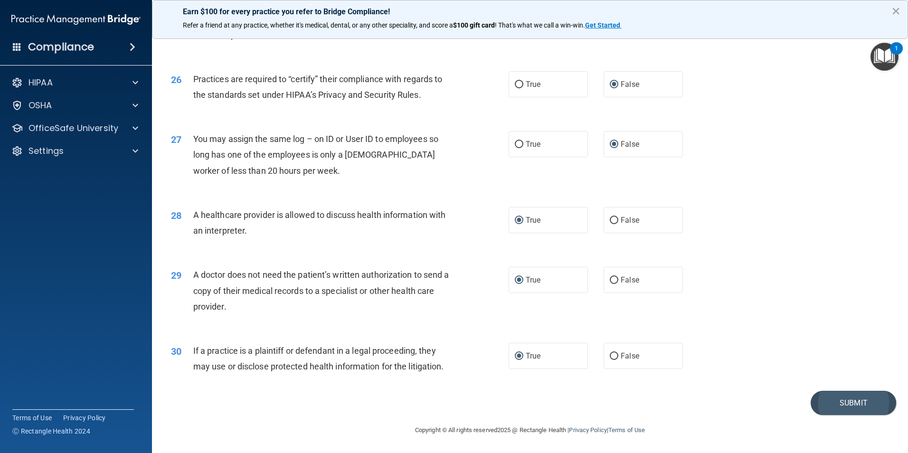 The image size is (908, 453). I want to click on p: Settings, so click(46, 151).